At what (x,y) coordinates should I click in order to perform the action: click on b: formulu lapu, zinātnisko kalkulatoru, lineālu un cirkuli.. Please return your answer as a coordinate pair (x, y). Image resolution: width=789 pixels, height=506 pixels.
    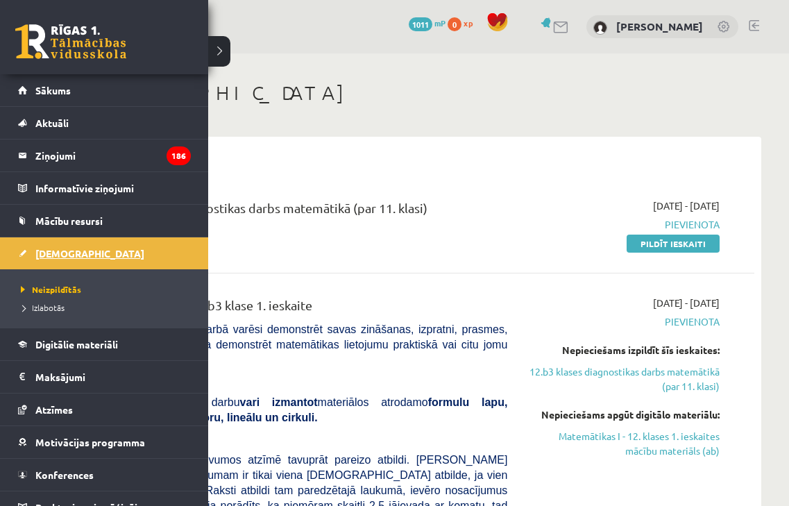
    Looking at the image, I should click on (305, 410).